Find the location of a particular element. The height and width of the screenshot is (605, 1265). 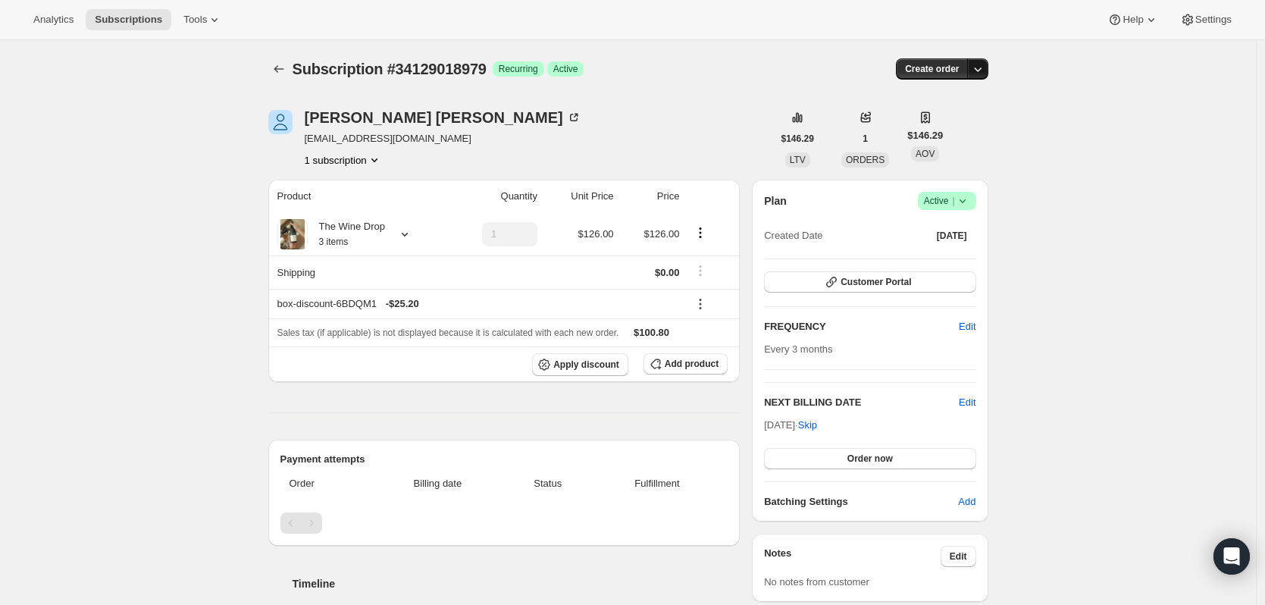

button: 1 is located at coordinates (865, 139).